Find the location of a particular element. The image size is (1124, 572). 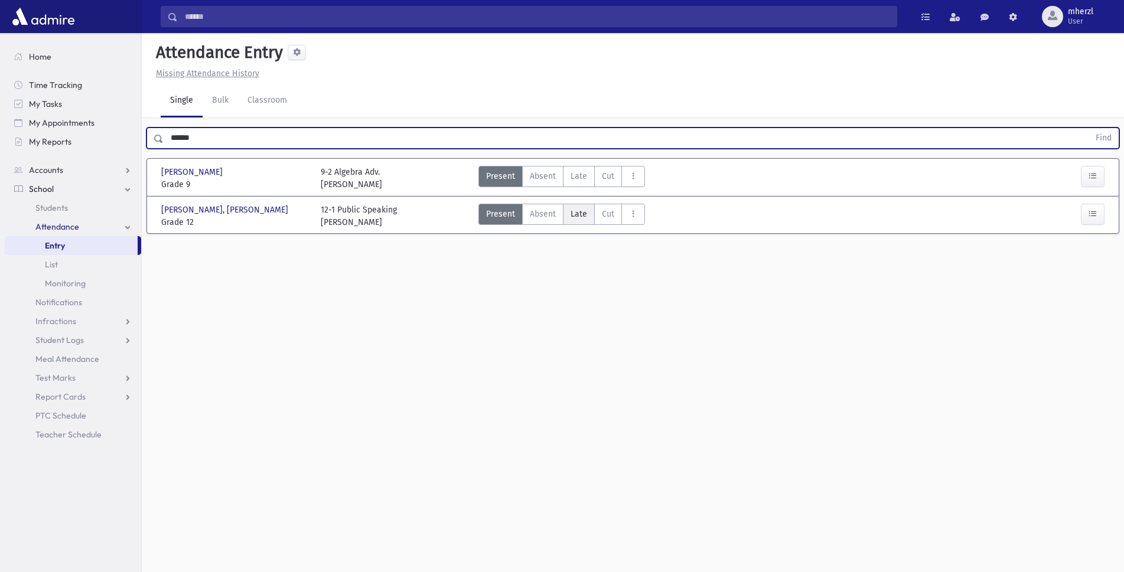

a: Bulk is located at coordinates (220, 101).